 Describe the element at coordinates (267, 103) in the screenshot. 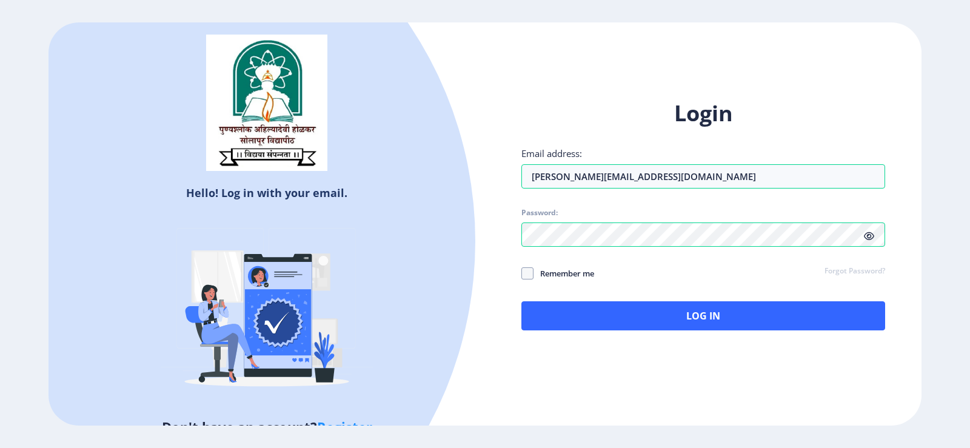

I see `img: sulogo.png` at that location.